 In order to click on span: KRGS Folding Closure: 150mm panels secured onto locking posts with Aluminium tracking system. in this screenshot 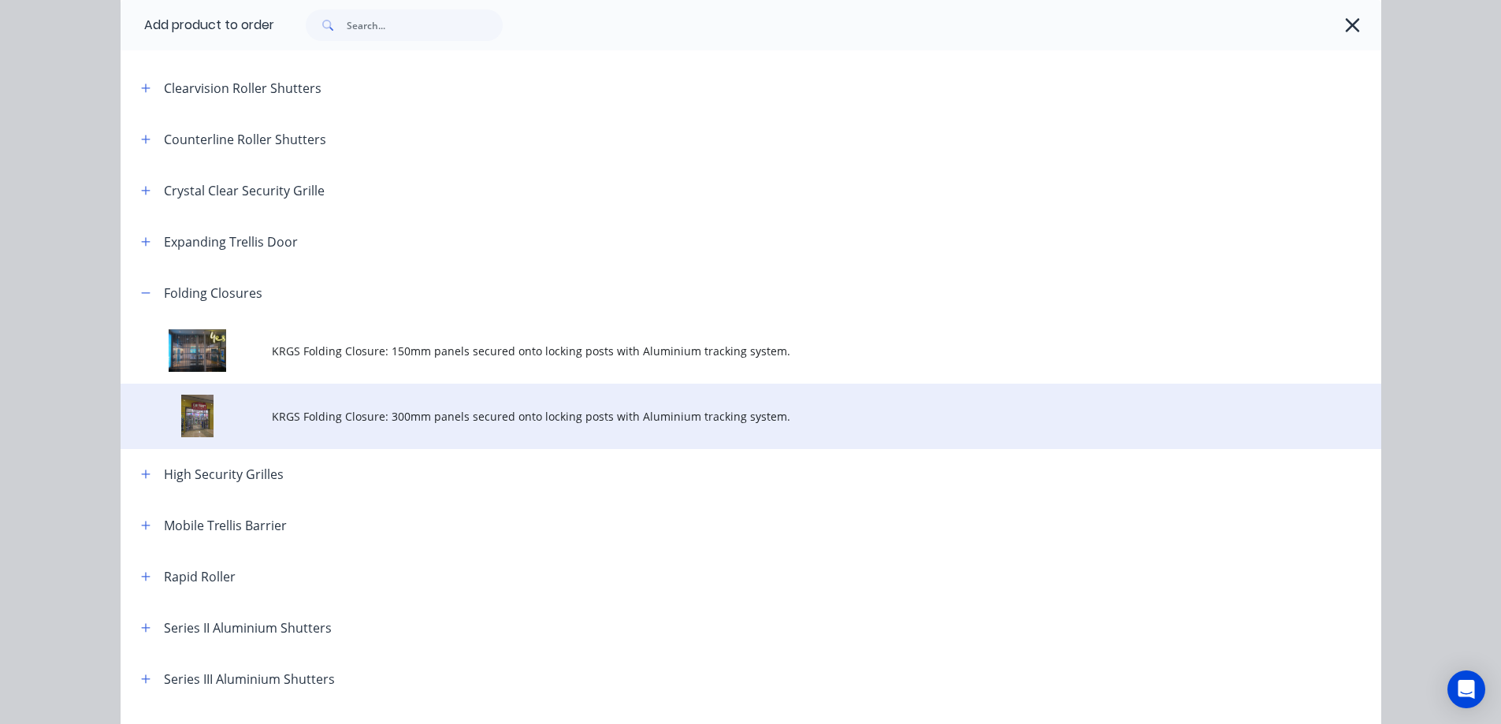, I will do `click(715, 351)`.